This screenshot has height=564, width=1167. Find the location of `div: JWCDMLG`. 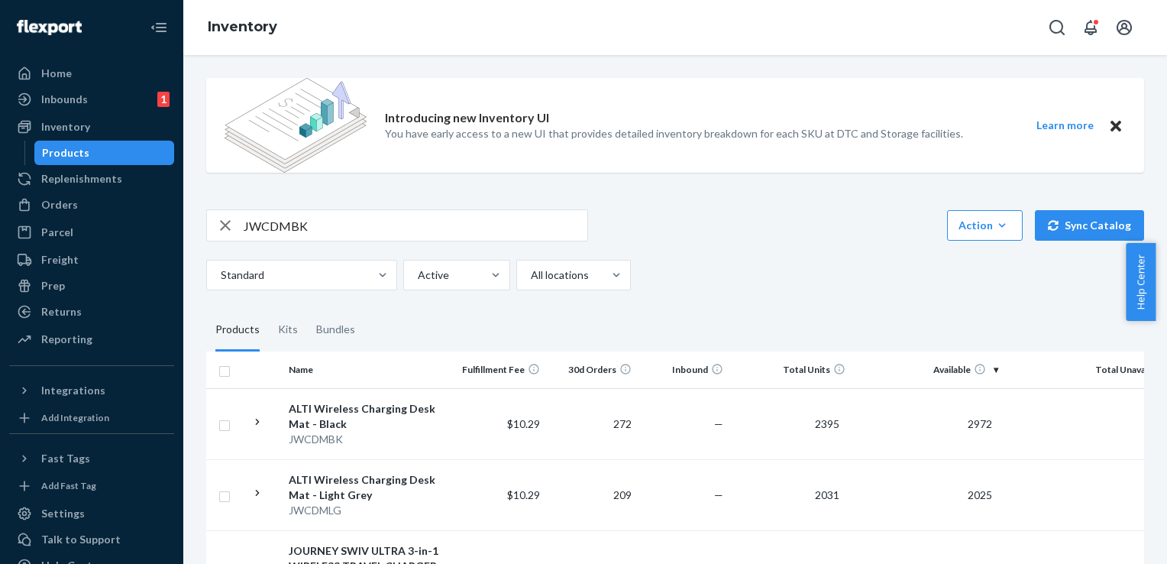

div: JWCDMLG is located at coordinates (368, 510).